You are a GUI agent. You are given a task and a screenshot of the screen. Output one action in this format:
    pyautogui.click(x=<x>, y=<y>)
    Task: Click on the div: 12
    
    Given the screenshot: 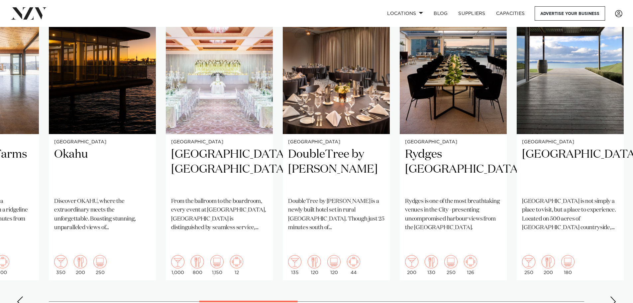 What is the action you would take?
    pyautogui.click(x=237, y=265)
    